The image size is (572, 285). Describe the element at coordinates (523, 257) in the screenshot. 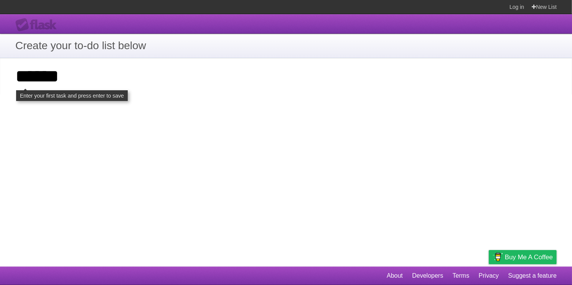

I see `a: Buy me a coffee` at that location.